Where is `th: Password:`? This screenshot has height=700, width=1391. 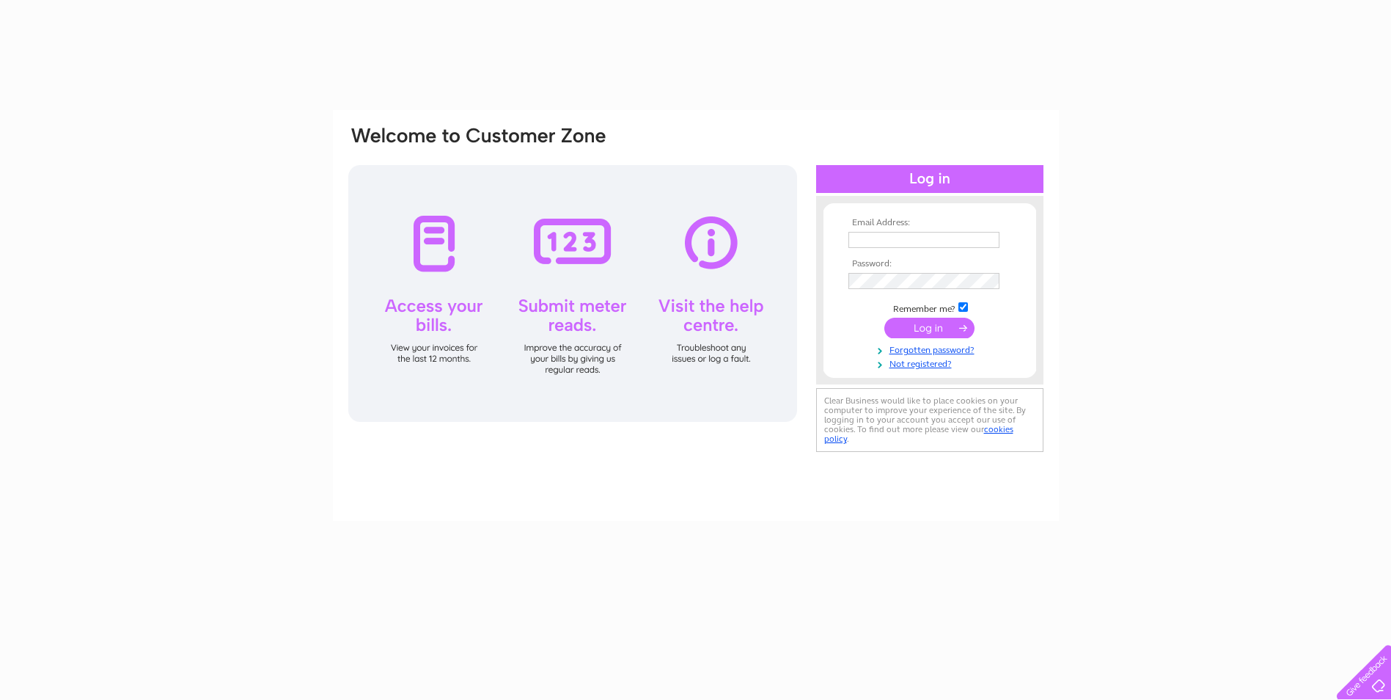 th: Password: is located at coordinates (930, 264).